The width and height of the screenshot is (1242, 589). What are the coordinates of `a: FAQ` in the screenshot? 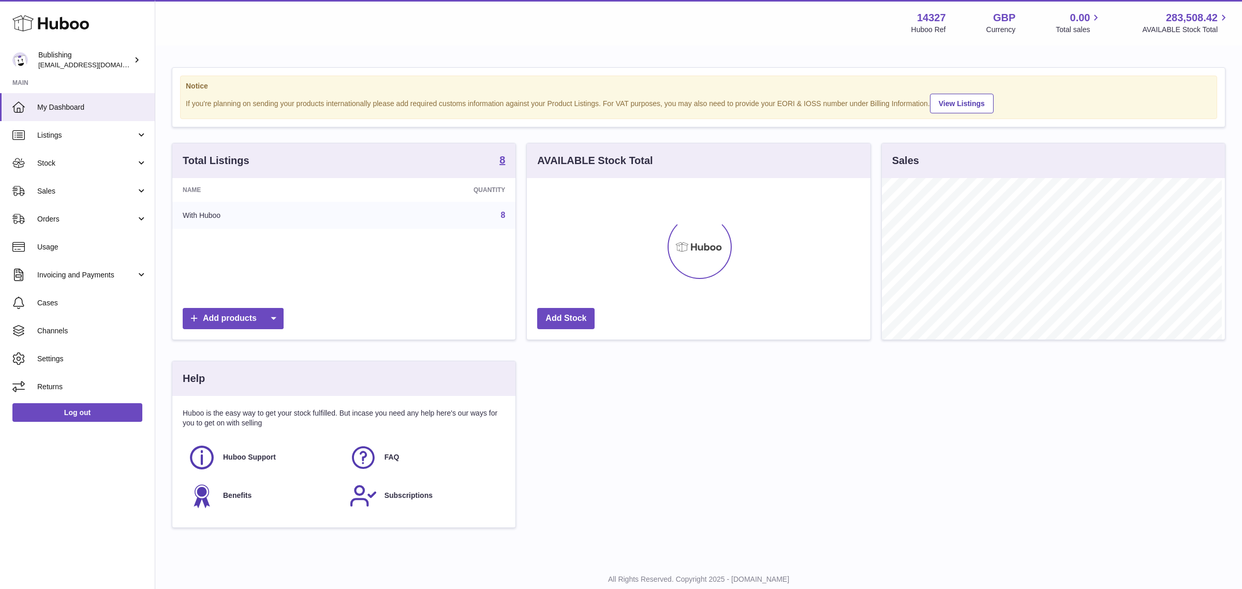 It's located at (425, 457).